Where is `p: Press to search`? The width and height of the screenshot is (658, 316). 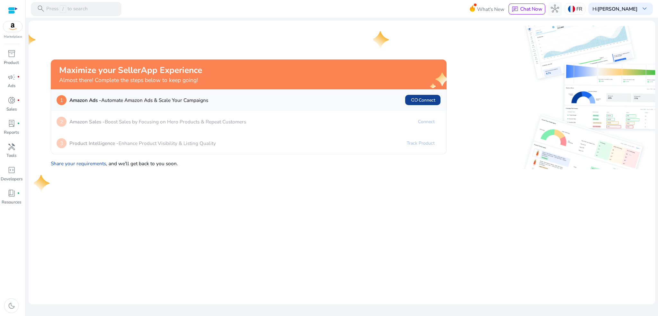
p: Press to search is located at coordinates (67, 9).